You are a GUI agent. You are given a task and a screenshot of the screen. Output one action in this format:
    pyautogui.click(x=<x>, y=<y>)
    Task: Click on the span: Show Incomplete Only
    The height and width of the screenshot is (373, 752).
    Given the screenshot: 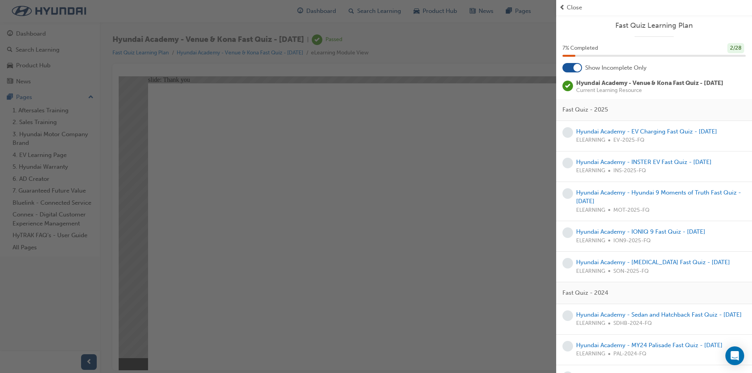 What is the action you would take?
    pyautogui.click(x=615, y=68)
    